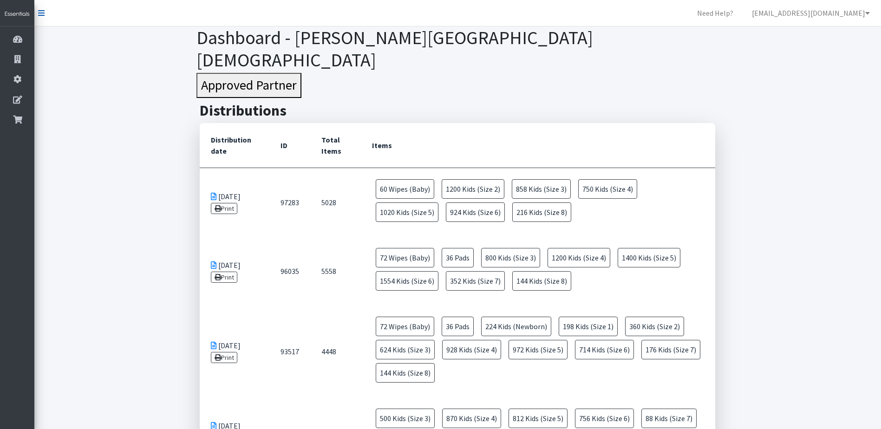 This screenshot has width=881, height=429. Describe the element at coordinates (538, 145) in the screenshot. I see `th: Items` at that location.